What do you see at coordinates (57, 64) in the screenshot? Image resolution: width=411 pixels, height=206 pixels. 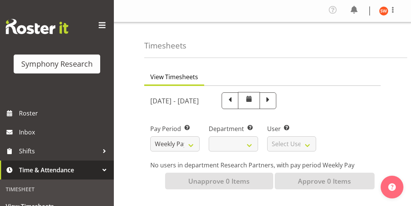 I see `div: Symphony Research` at bounding box center [57, 64].